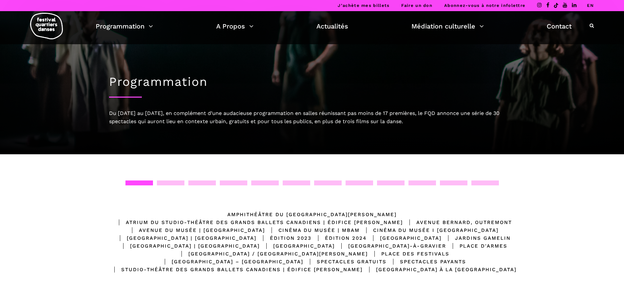 Image resolution: width=624 pixels, height=301 pixels. I want to click on div: Spectacles gratuits, so click(345, 262).